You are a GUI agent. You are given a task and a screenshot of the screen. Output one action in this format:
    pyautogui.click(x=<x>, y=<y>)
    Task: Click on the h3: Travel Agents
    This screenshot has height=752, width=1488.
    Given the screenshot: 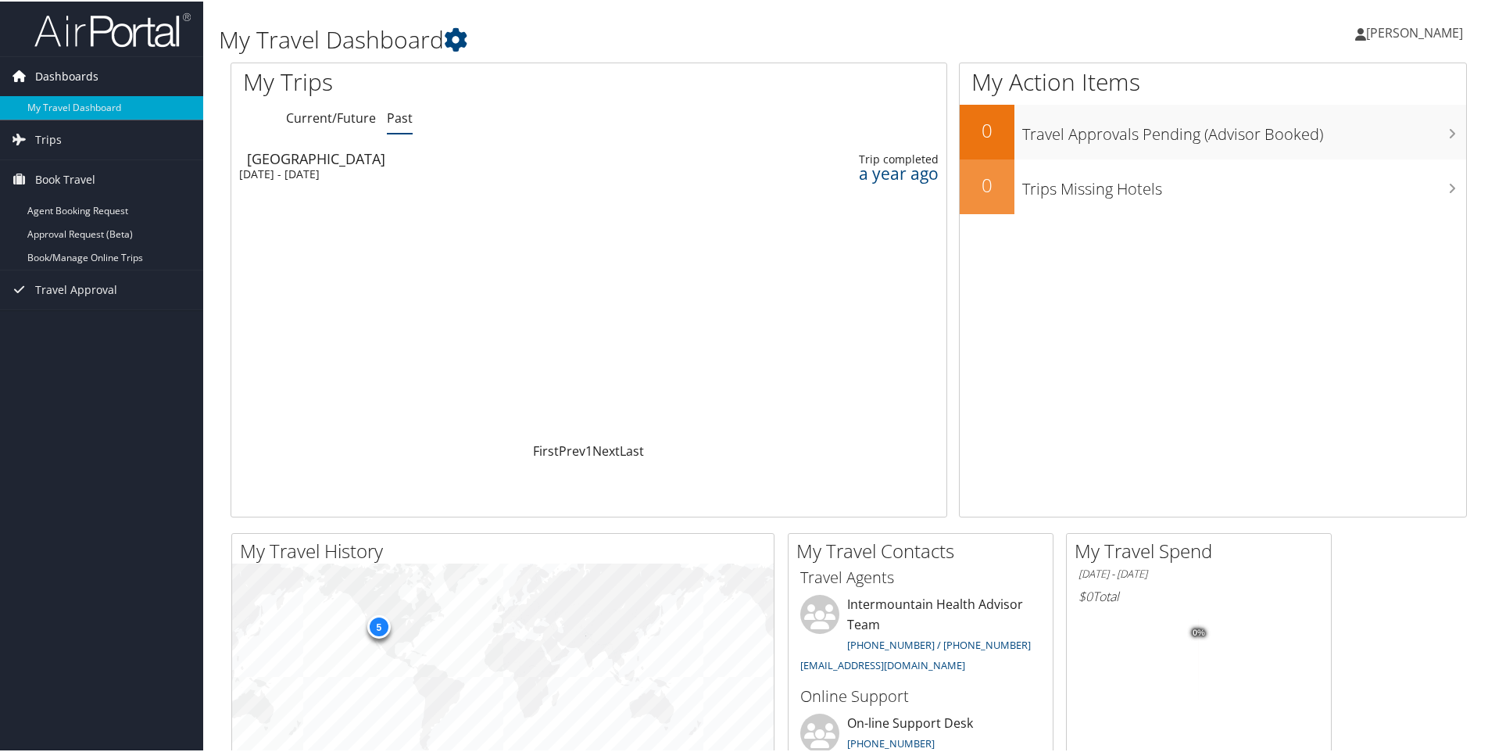 What is the action you would take?
    pyautogui.click(x=921, y=576)
    